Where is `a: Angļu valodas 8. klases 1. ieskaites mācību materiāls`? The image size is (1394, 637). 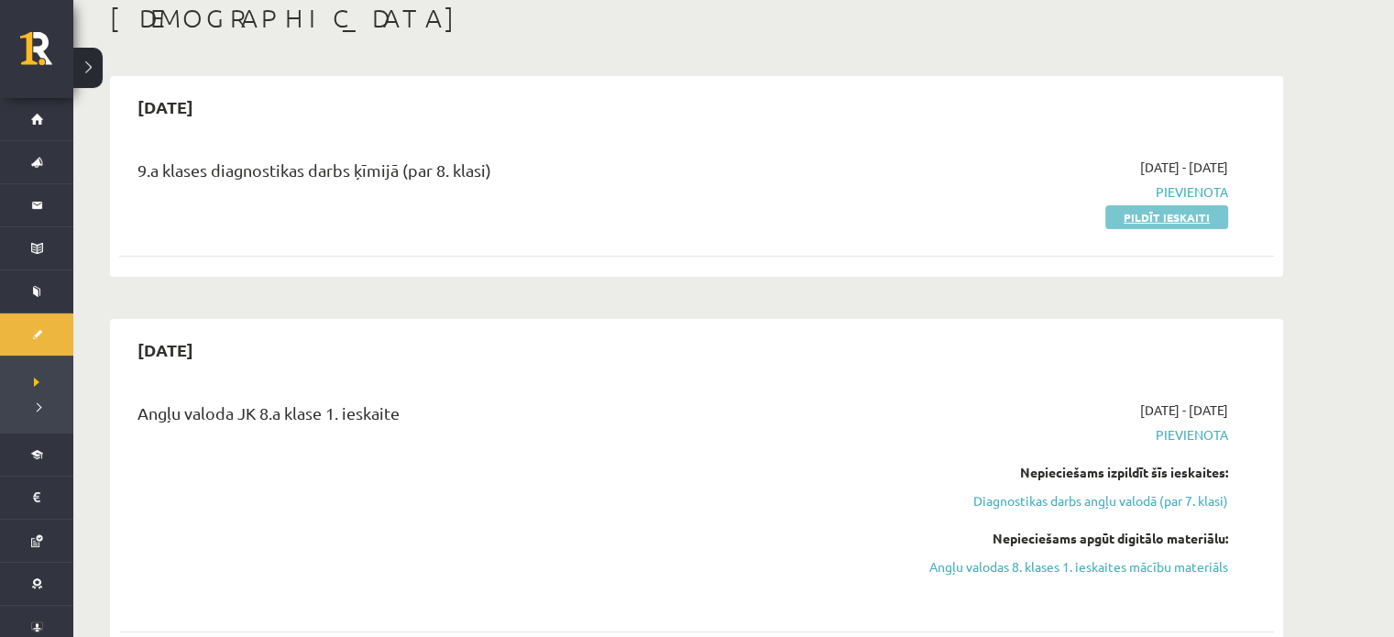
a: Angļu valodas 8. klases 1. ieskaites mācību materiāls is located at coordinates (1055, 566).